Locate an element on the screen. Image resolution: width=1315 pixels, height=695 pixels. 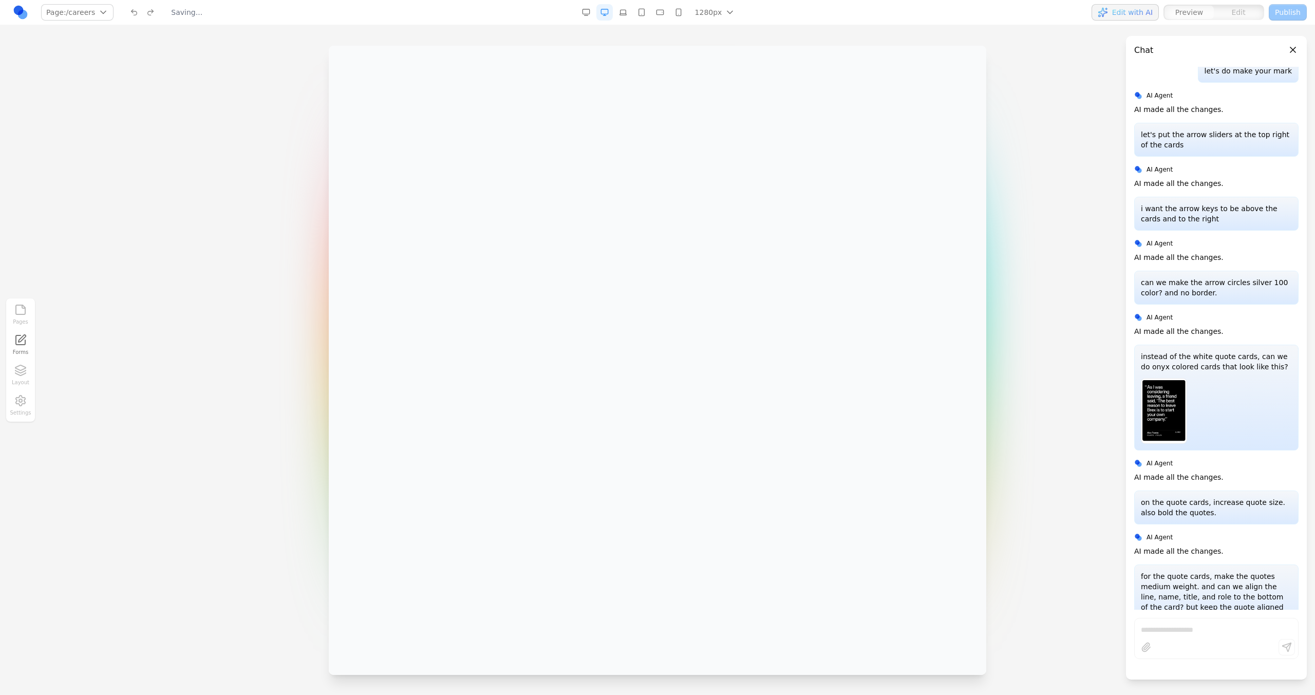
button: 1280px is located at coordinates (715, 12).